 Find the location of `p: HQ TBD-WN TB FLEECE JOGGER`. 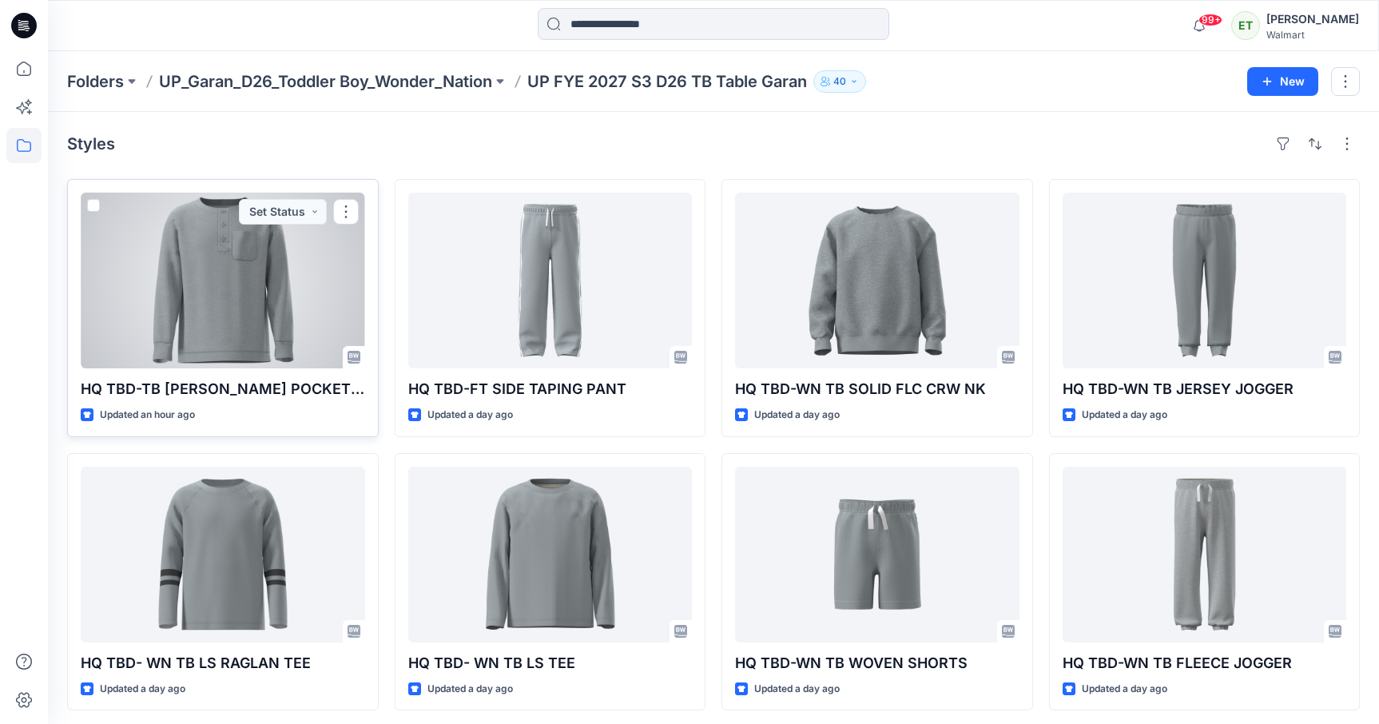

p: HQ TBD-WN TB FLEECE JOGGER is located at coordinates (1205, 663).